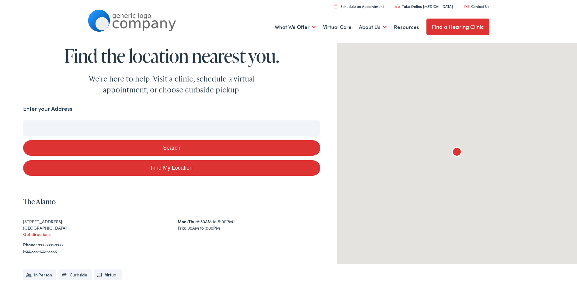  Describe the element at coordinates (40, 275) in the screenshot. I see `li: In Person` at that location.